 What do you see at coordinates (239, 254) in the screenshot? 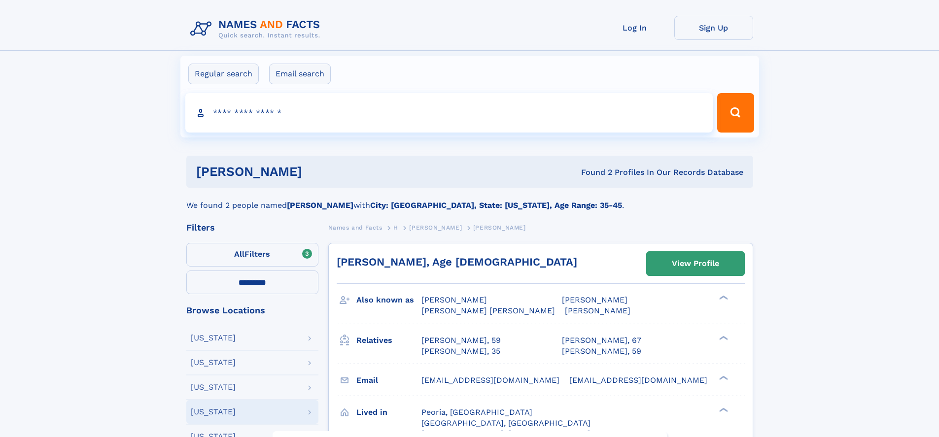
I see `span: All` at bounding box center [239, 254].